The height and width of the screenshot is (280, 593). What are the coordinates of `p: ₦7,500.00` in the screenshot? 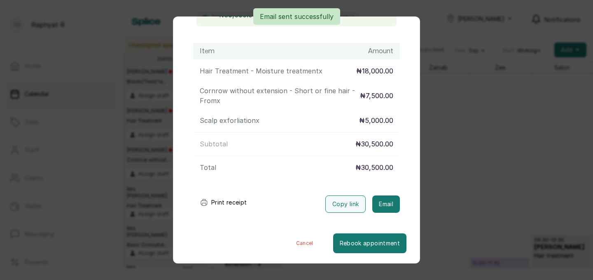 It's located at (376, 96).